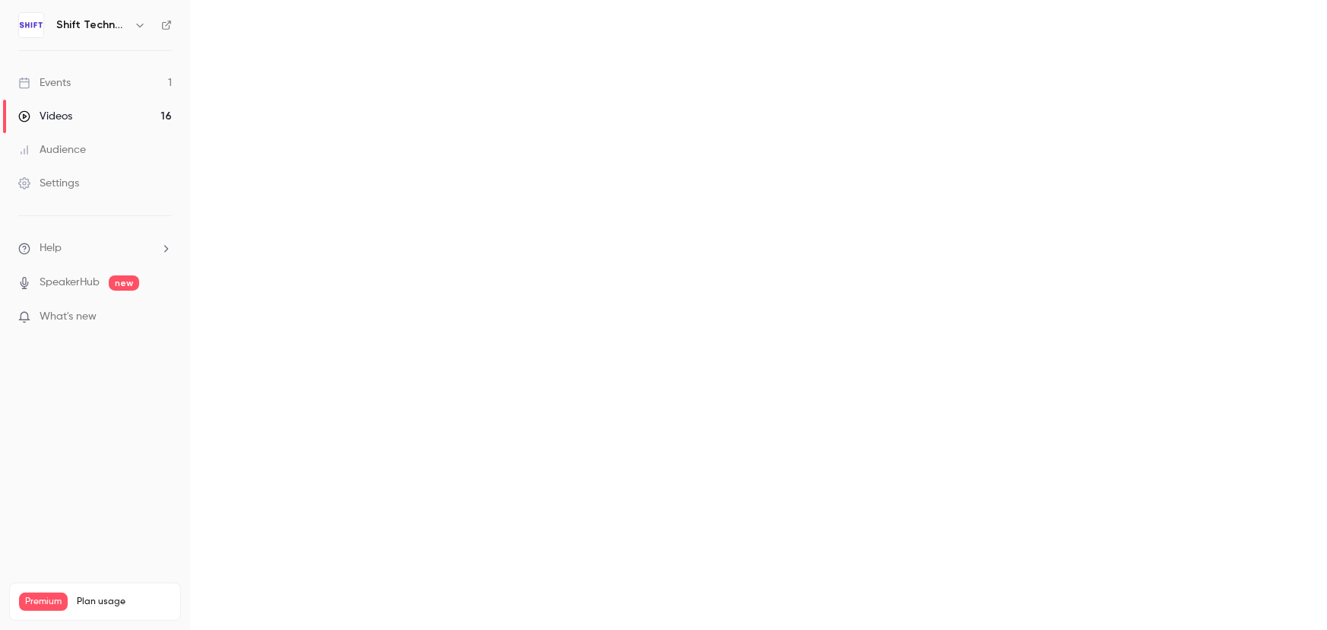 The image size is (1327, 630). Describe the element at coordinates (50, 248) in the screenshot. I see `span: Help` at that location.